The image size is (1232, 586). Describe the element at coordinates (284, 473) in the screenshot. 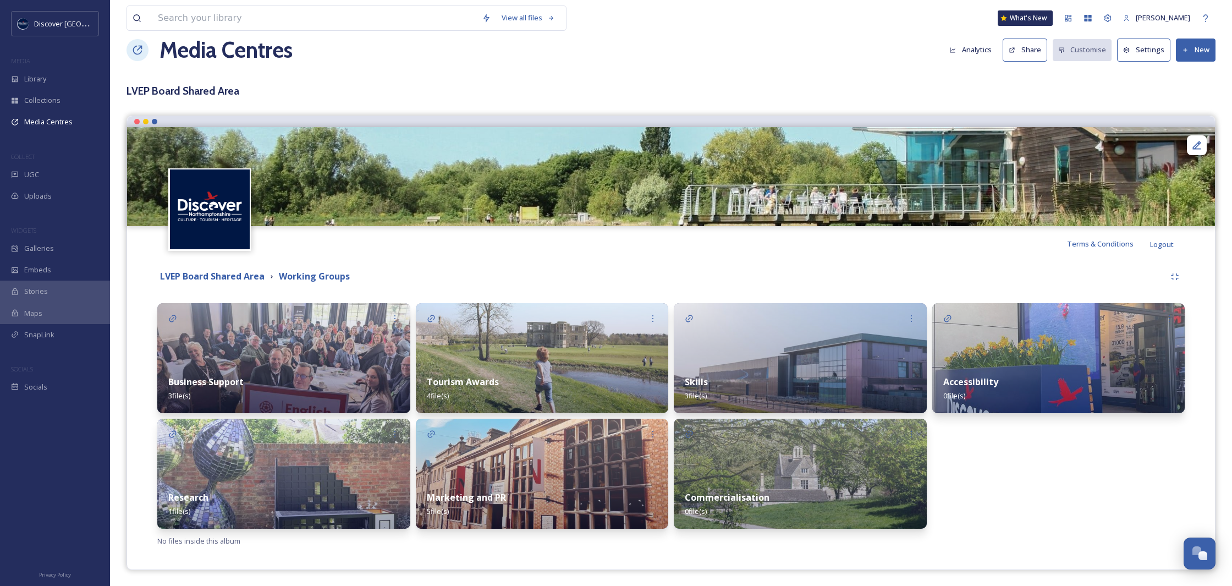

I see `img: 90641690-aca4-43a0-933d-c67e68adbf8c.jpg` at that location.